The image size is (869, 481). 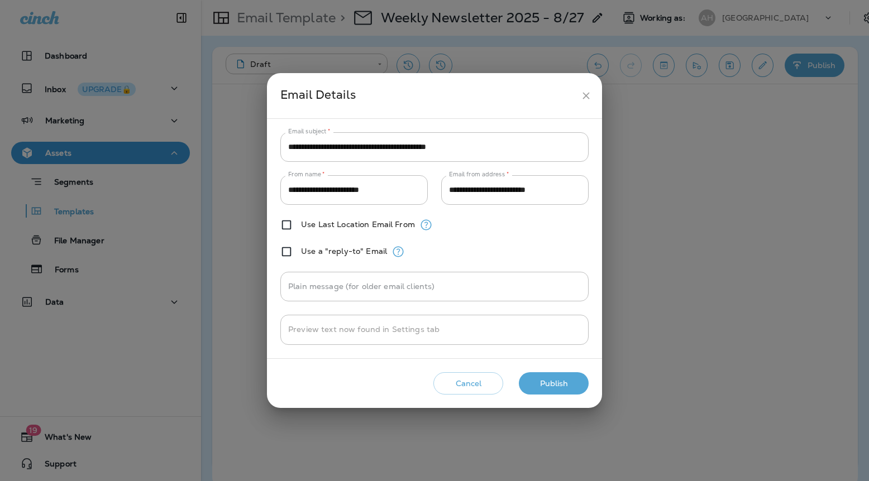 What do you see at coordinates (428, 96) in the screenshot?
I see `div: Email Details` at bounding box center [428, 96].